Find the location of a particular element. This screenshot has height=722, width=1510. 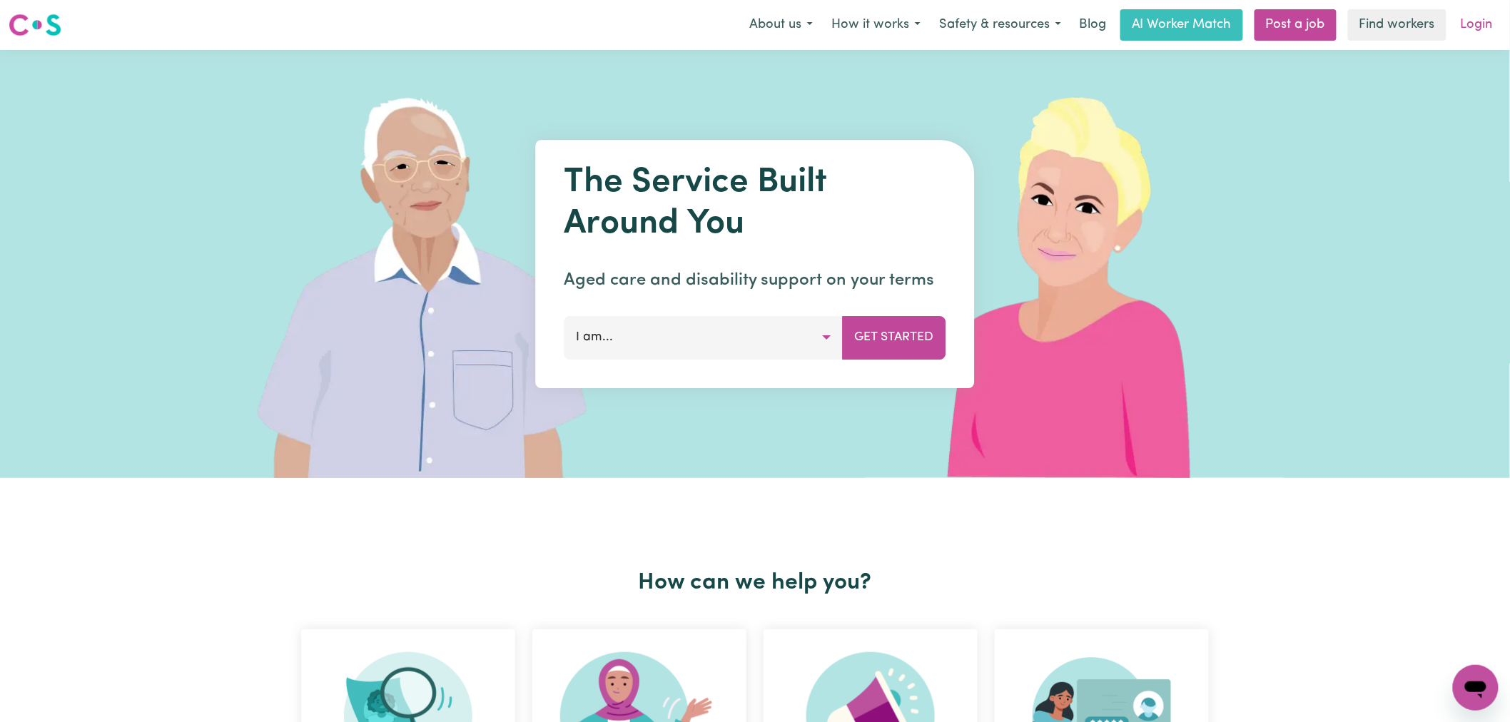

a: Careseekers logo is located at coordinates (35, 25).